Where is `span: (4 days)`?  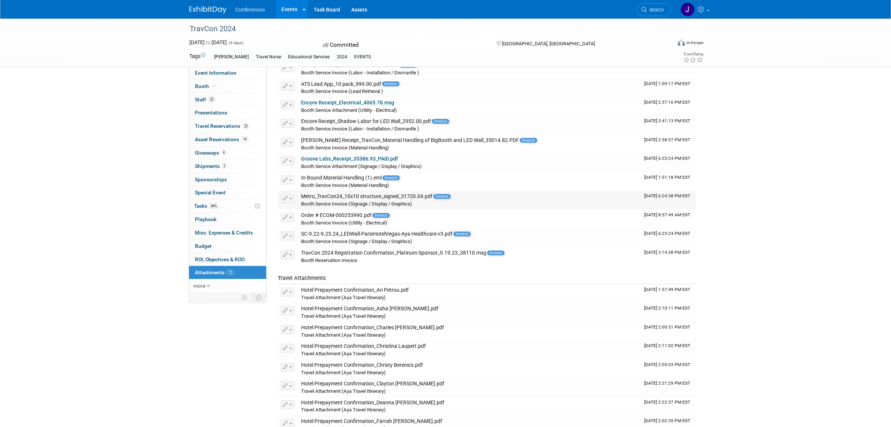
span: (4 days) is located at coordinates (236, 43).